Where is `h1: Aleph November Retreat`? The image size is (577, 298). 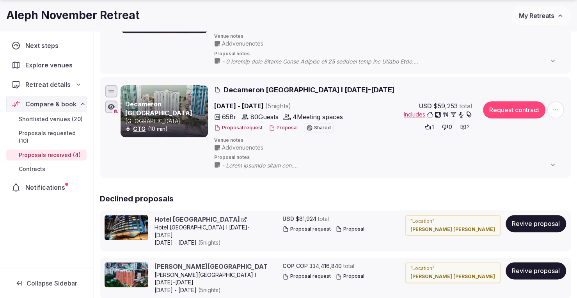 h1: Aleph November Retreat is located at coordinates (73, 15).